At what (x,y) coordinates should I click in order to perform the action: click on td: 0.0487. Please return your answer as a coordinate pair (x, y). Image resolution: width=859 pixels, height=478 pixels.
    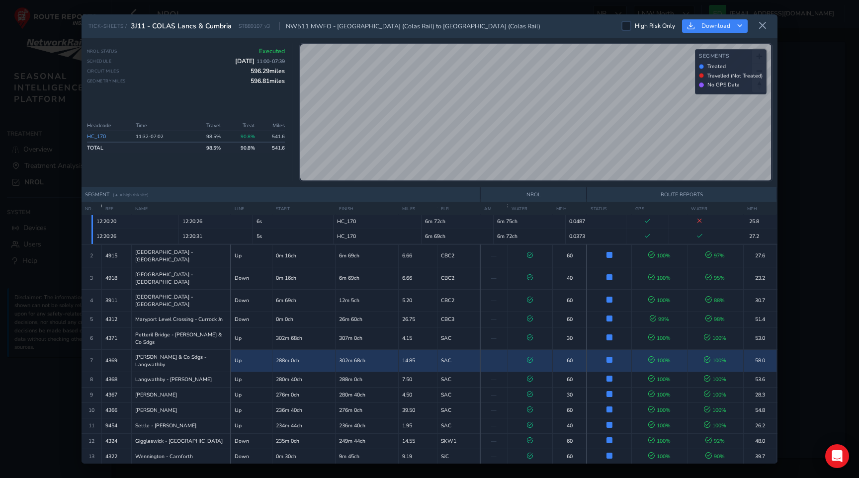
    Looking at the image, I should click on (596, 221).